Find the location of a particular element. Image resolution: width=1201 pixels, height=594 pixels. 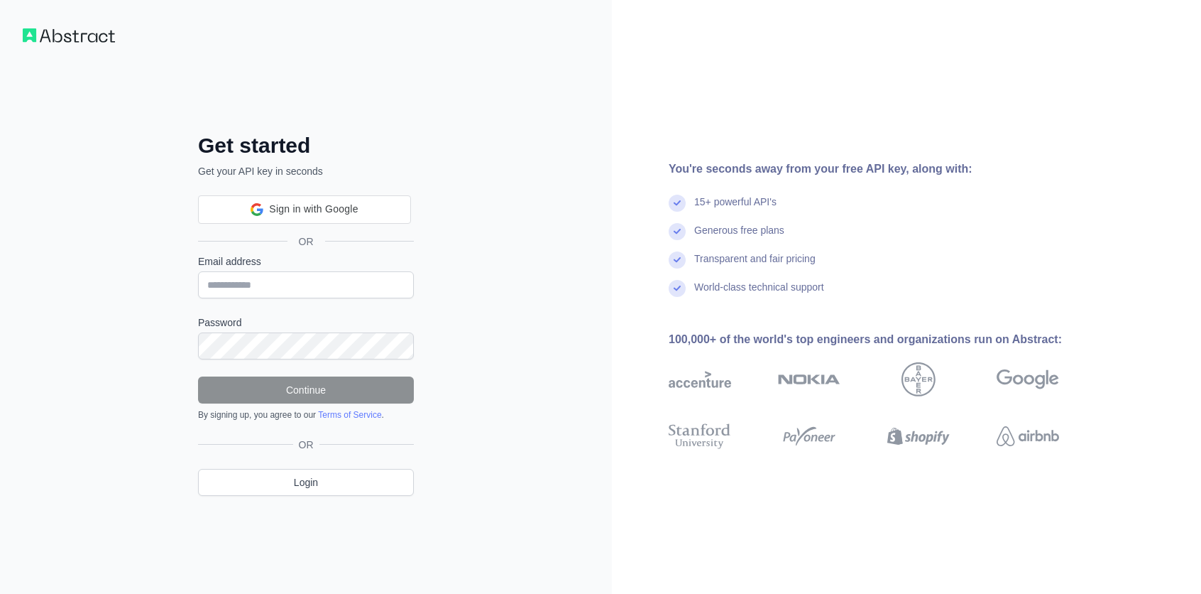

button: Continue is located at coordinates (306, 390).